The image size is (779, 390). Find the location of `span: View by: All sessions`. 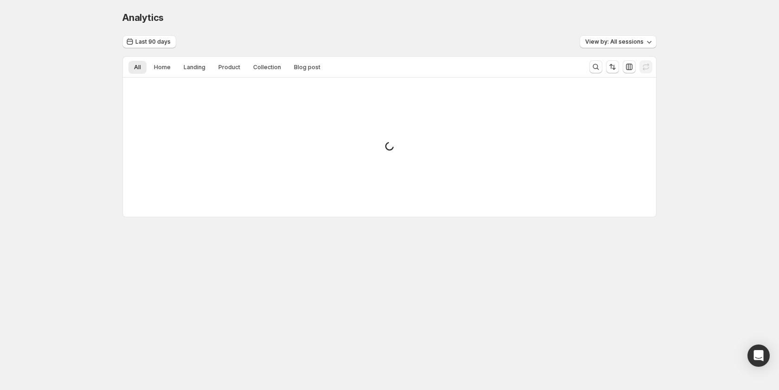

span: View by: All sessions is located at coordinates (614, 42).